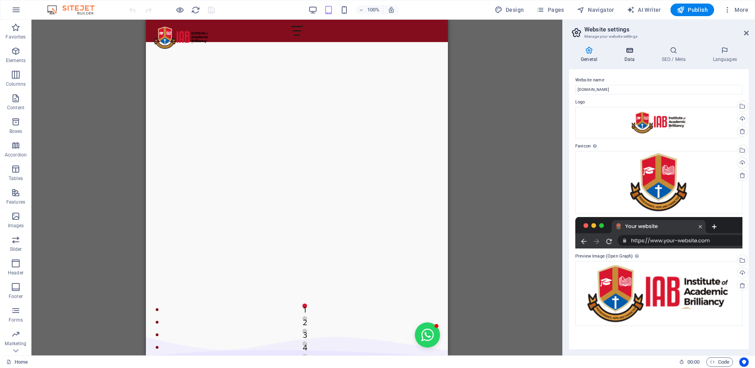  Describe the element at coordinates (659, 102) in the screenshot. I see `label: Logo` at that location.